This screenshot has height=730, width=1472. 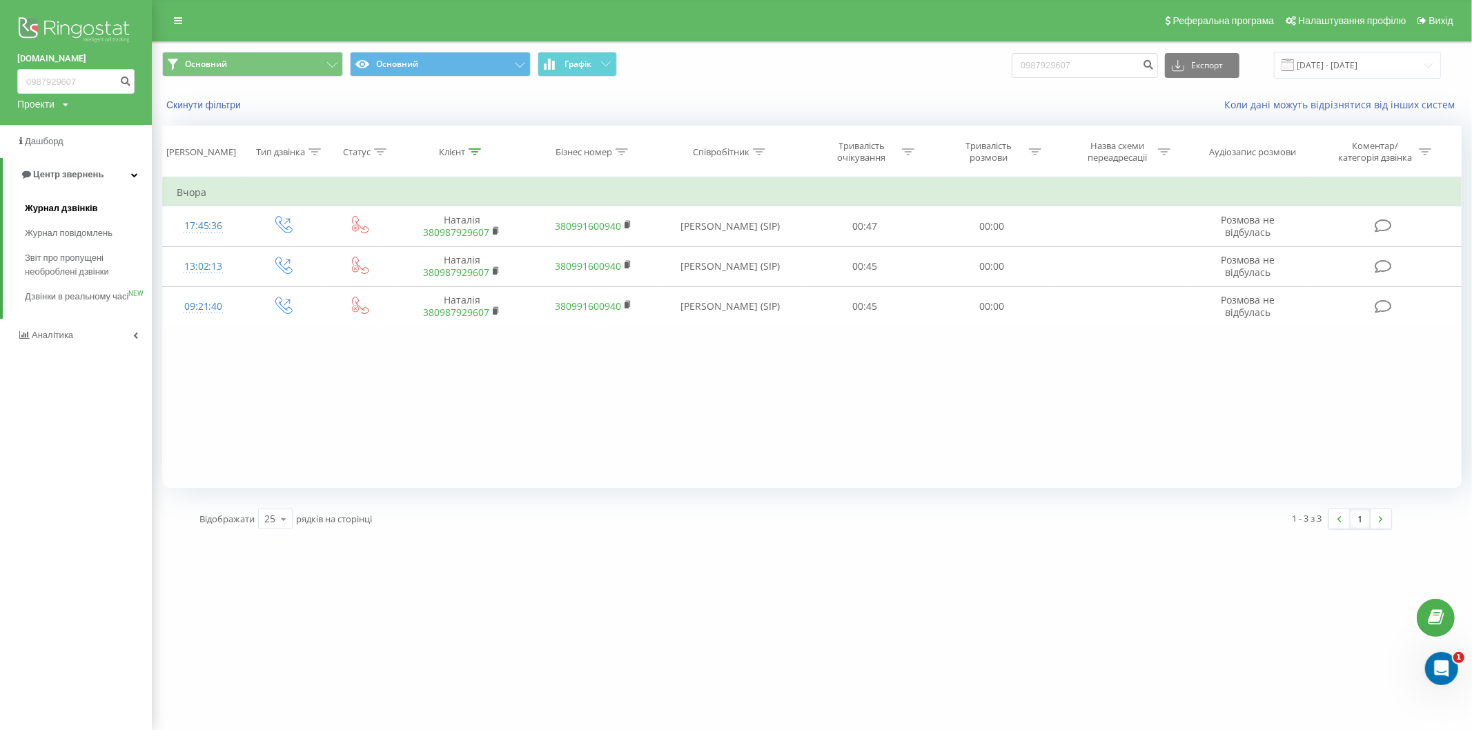 What do you see at coordinates (1224, 21) in the screenshot?
I see `span: Реферальна програма` at bounding box center [1224, 21].